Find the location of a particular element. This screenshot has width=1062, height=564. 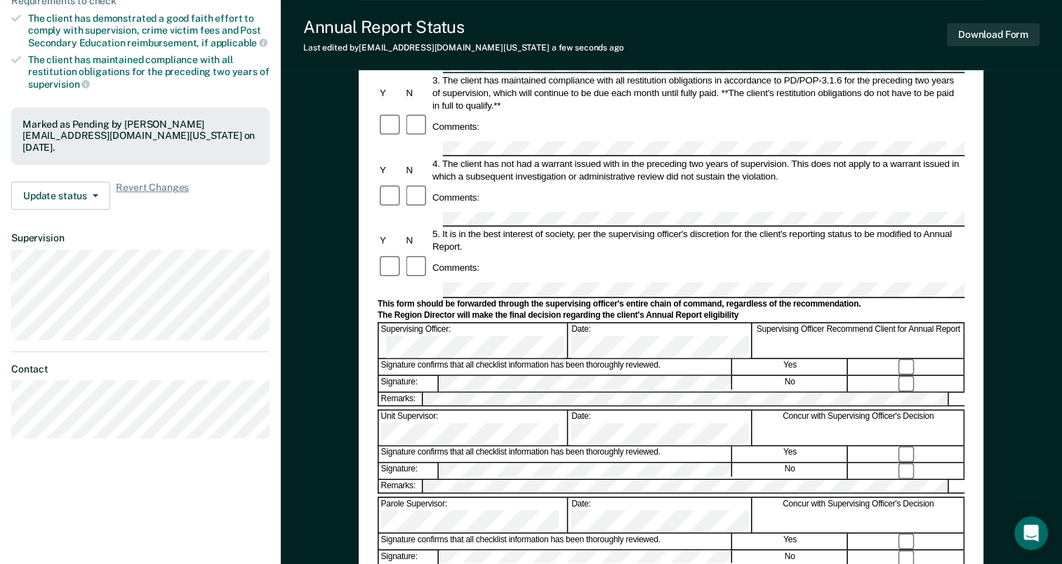

div: Supervising Officer Recommend Client for Annual Report is located at coordinates (858, 341).